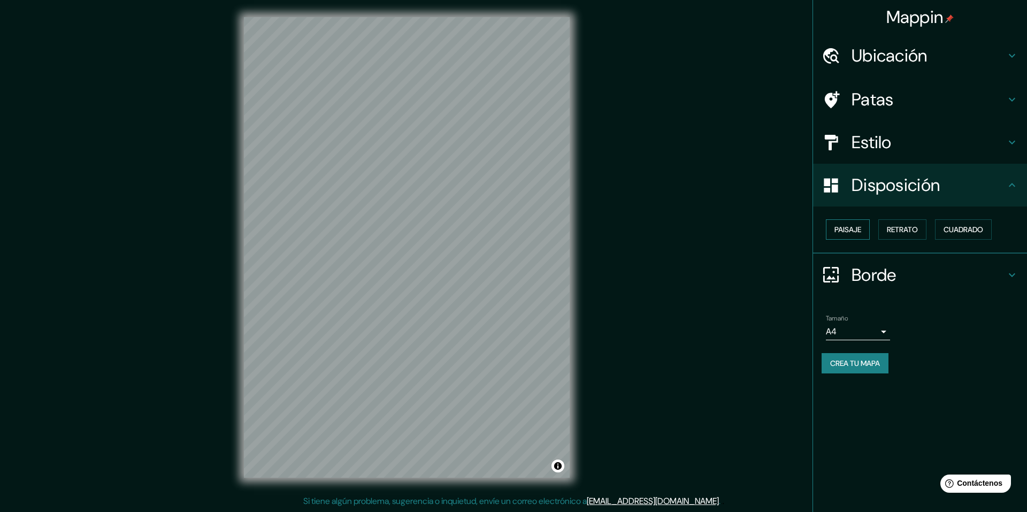  Describe the element at coordinates (558, 466) in the screenshot. I see `button: Activar o desactivar atribución` at that location.